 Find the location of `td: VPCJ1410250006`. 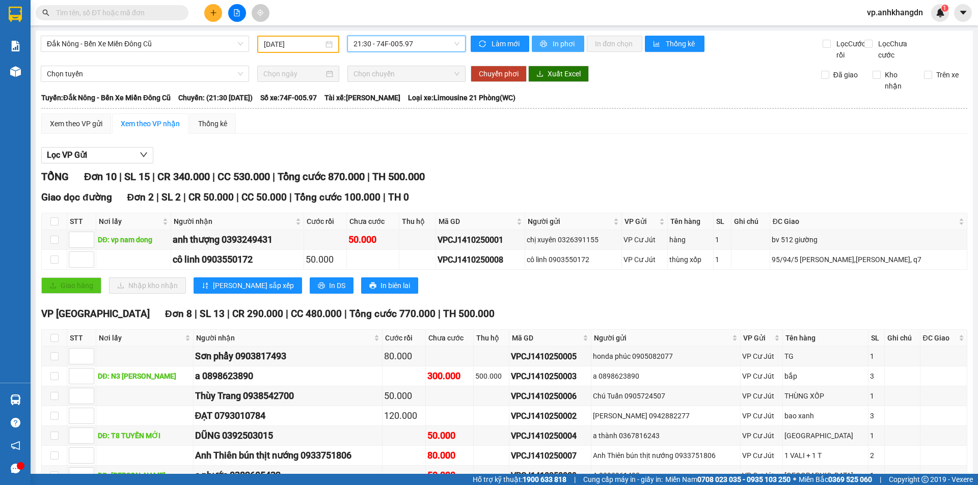

td: VPCJ1410250006 is located at coordinates (550, 396).